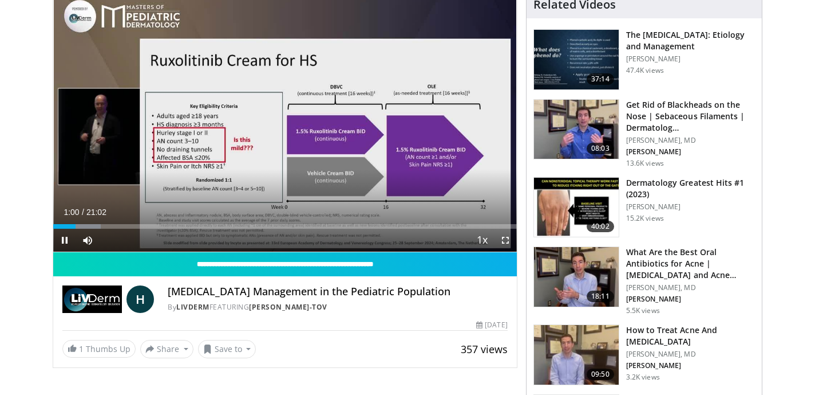  I want to click on img: a3cafd6f-40a9-4bb9-837d-a5e4af0c332c.150x105_q85_crop-smart_upscale.jpg, so click(577, 354).